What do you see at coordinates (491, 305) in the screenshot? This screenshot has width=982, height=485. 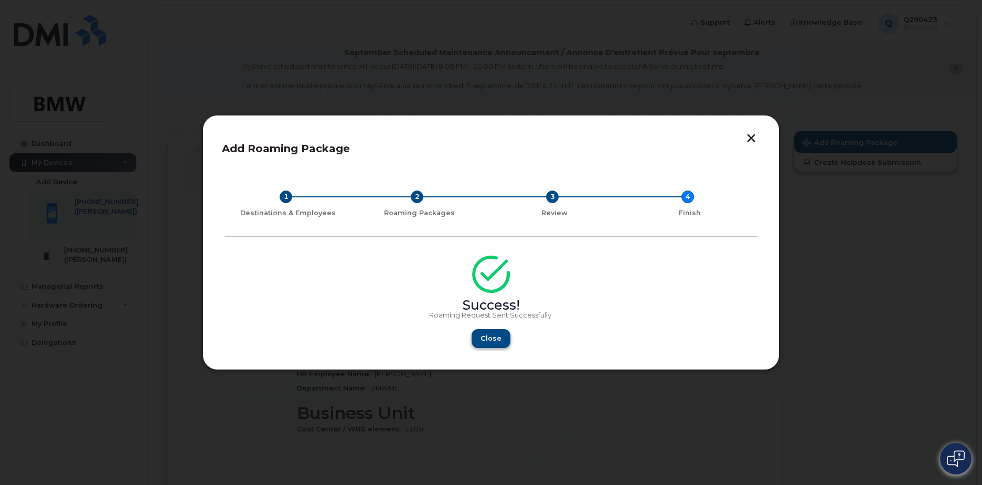 I see `div: Success!` at bounding box center [491, 305].